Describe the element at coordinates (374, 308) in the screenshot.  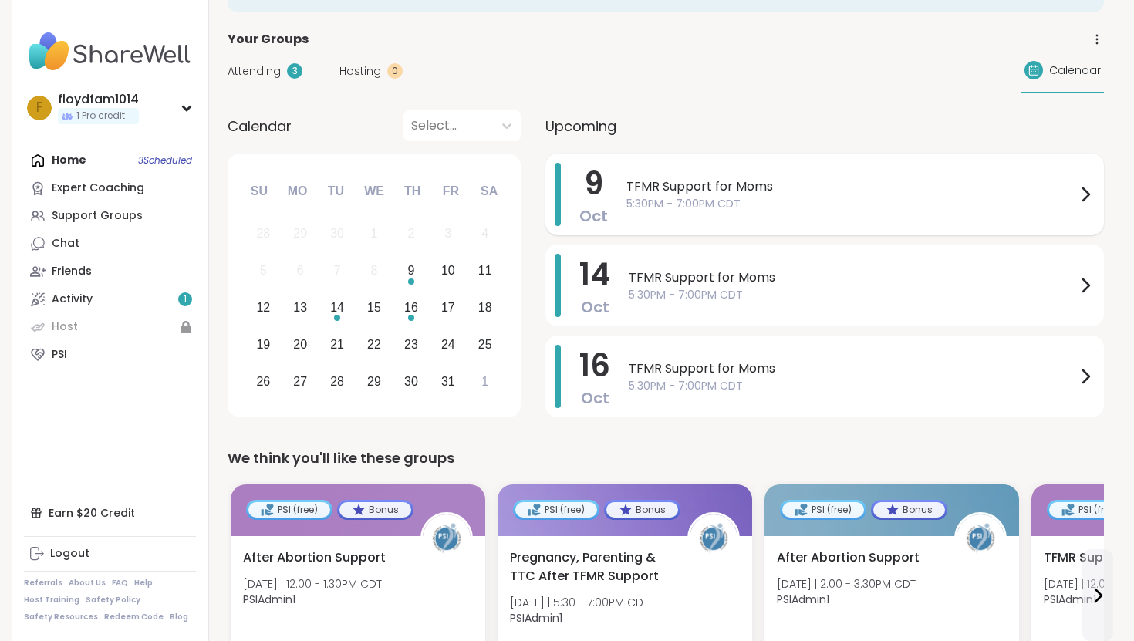
I see `div: Choose Wednesday, October 15th, 2025` at that location.